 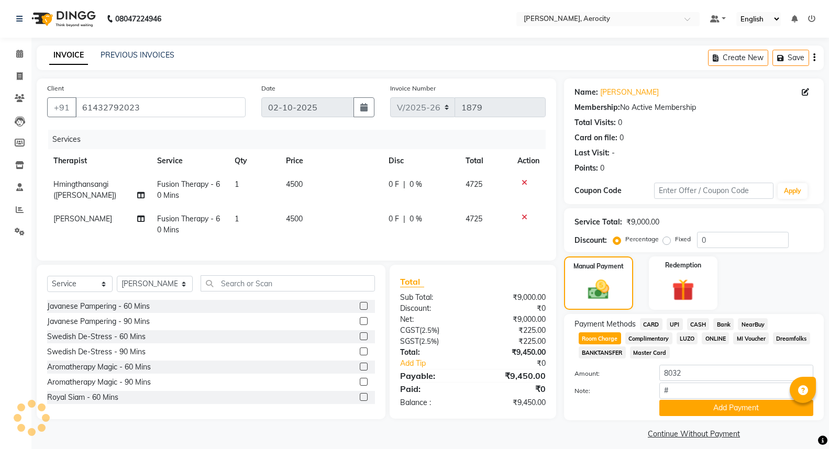 I want to click on div: Net:, so click(x=433, y=320).